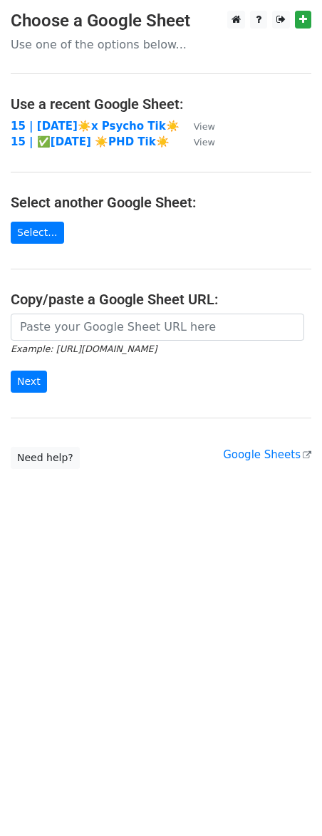 Image resolution: width=322 pixels, height=836 pixels. What do you see at coordinates (28, 381) in the screenshot?
I see `input: Next` at bounding box center [28, 381].